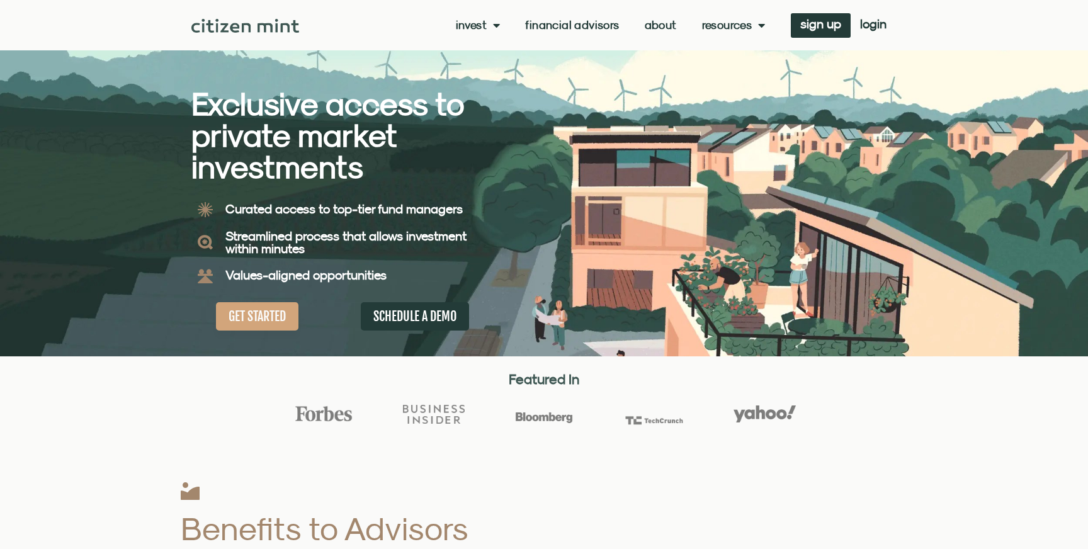 The height and width of the screenshot is (549, 1088). What do you see at coordinates (873, 25) in the screenshot?
I see `a: login` at bounding box center [873, 25].